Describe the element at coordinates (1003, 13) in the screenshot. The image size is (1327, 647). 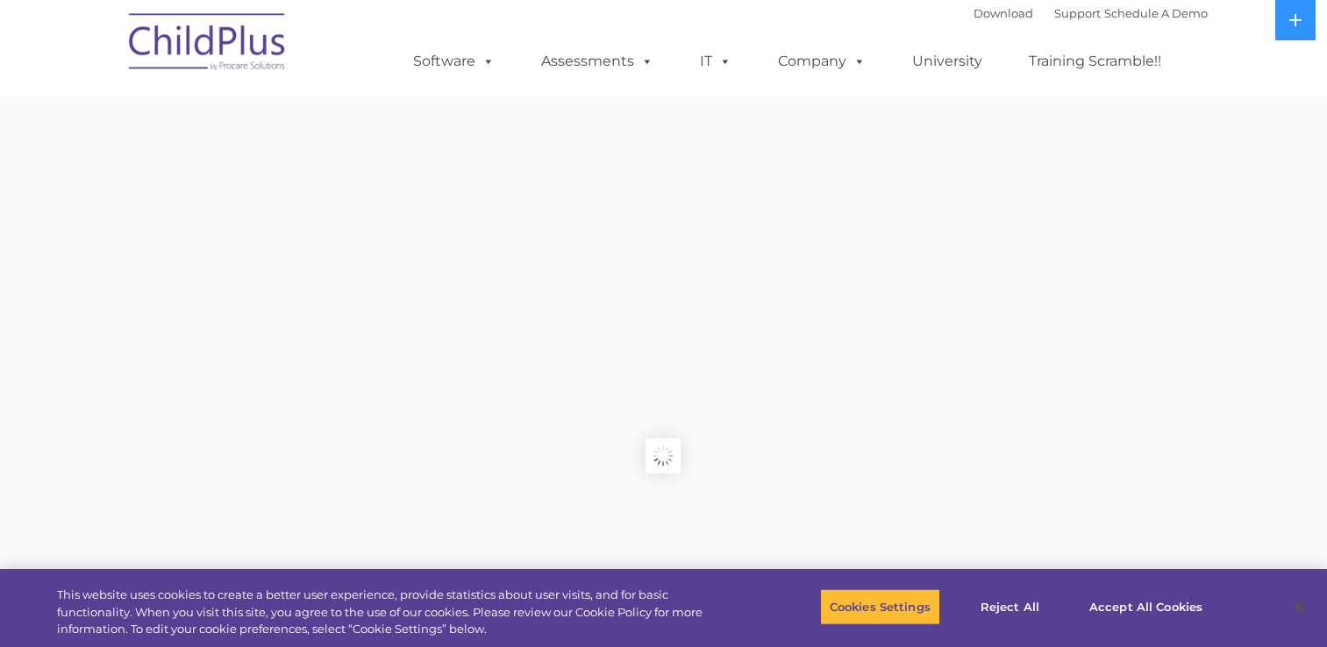
I see `a: Download` at that location.